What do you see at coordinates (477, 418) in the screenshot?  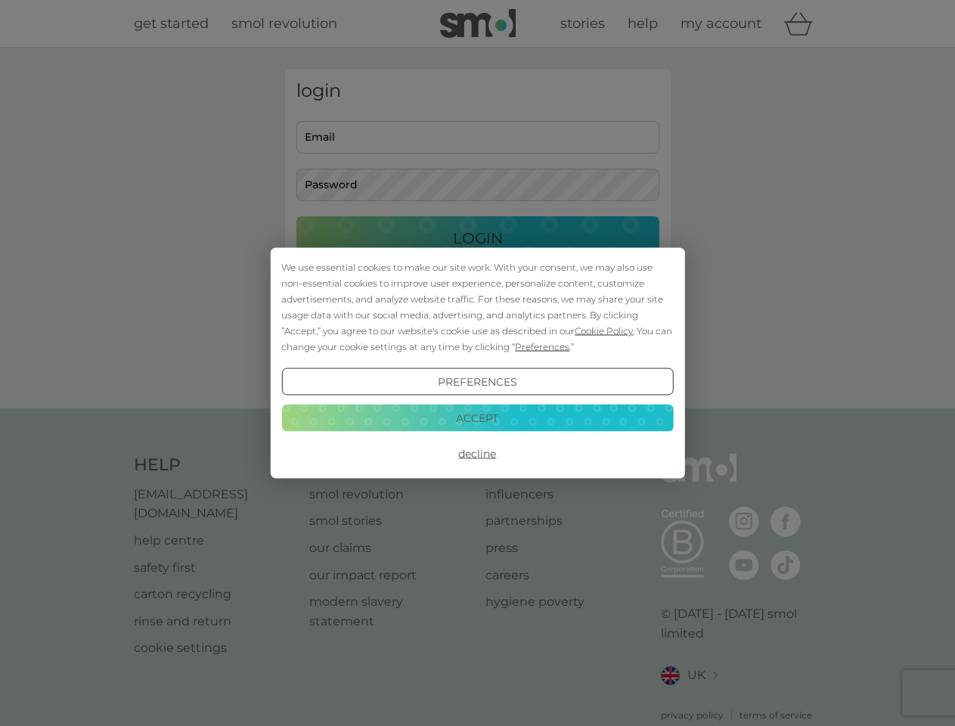 I see `button: Accept` at bounding box center [477, 418].